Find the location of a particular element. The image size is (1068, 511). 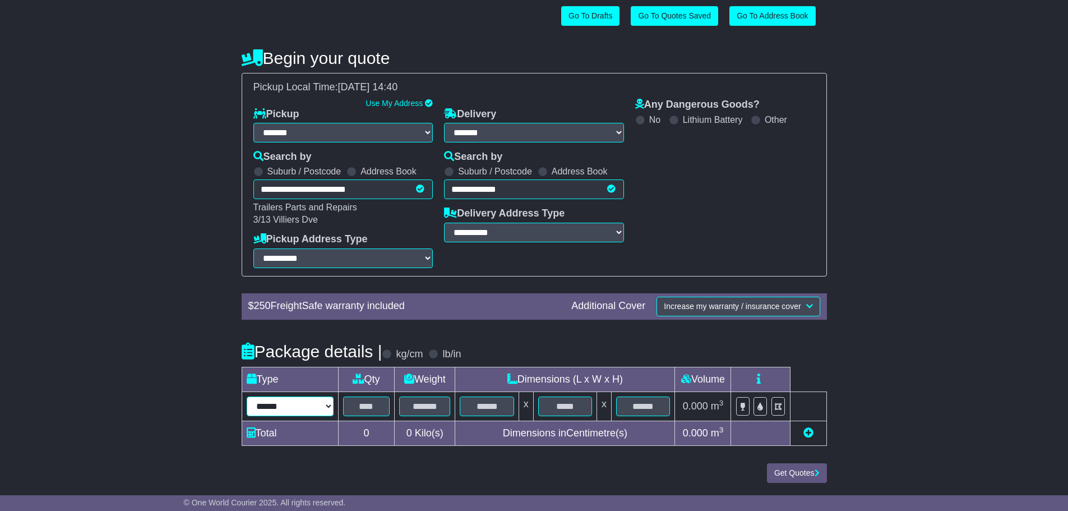

label: Other is located at coordinates (776, 119).